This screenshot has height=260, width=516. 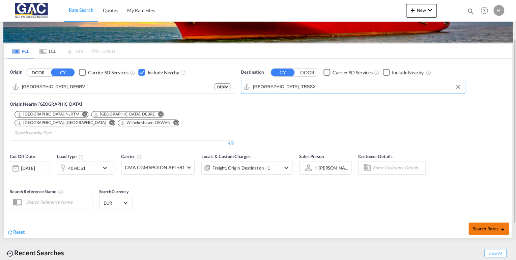 What do you see at coordinates (81, 157) in the screenshot?
I see `md-icon: icon-information-outline` at bounding box center [81, 157].